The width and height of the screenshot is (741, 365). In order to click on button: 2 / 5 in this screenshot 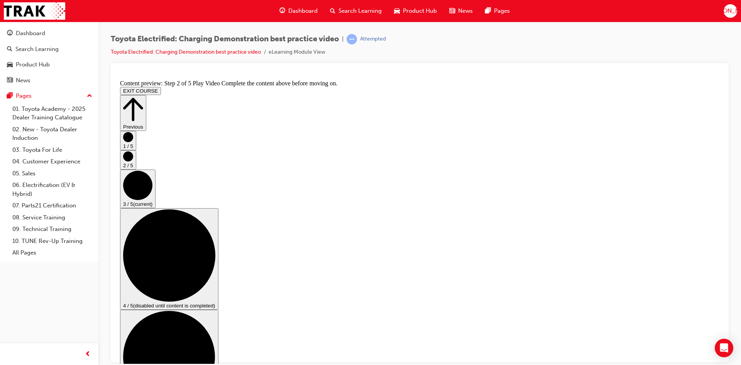, I will do `click(11, 83)`.